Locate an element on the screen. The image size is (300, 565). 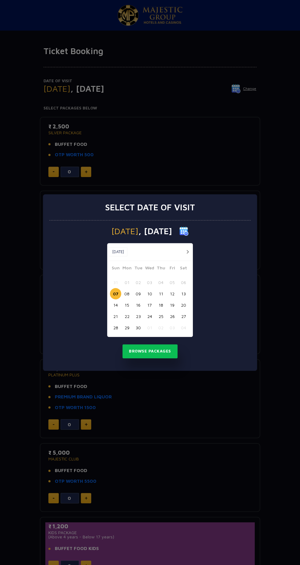
button: 31 is located at coordinates (115, 282).